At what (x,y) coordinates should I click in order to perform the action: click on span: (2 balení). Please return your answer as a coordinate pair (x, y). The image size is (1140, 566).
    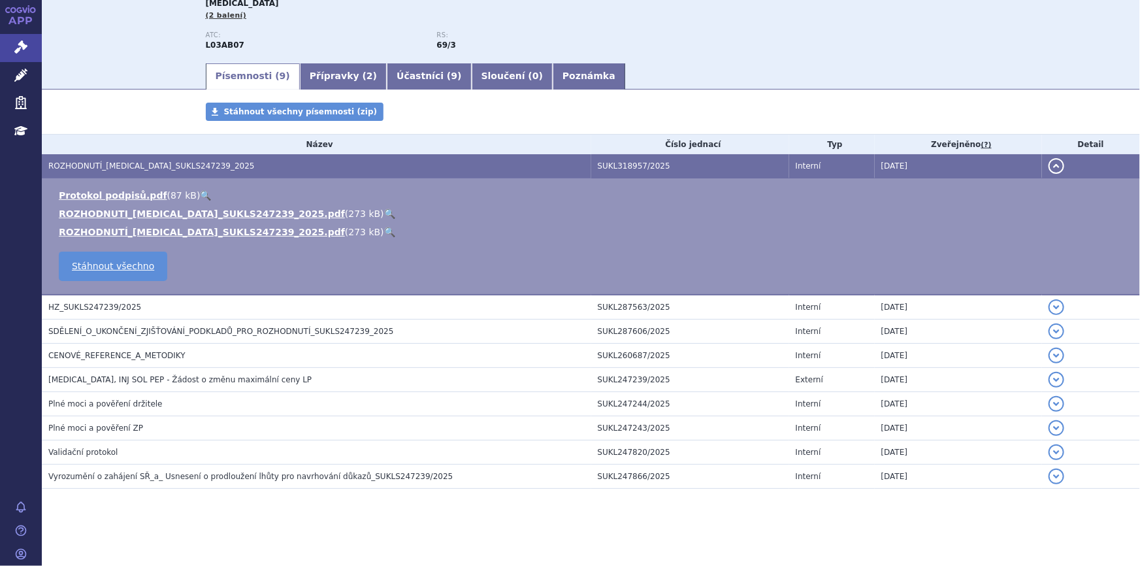
    Looking at the image, I should click on (226, 15).